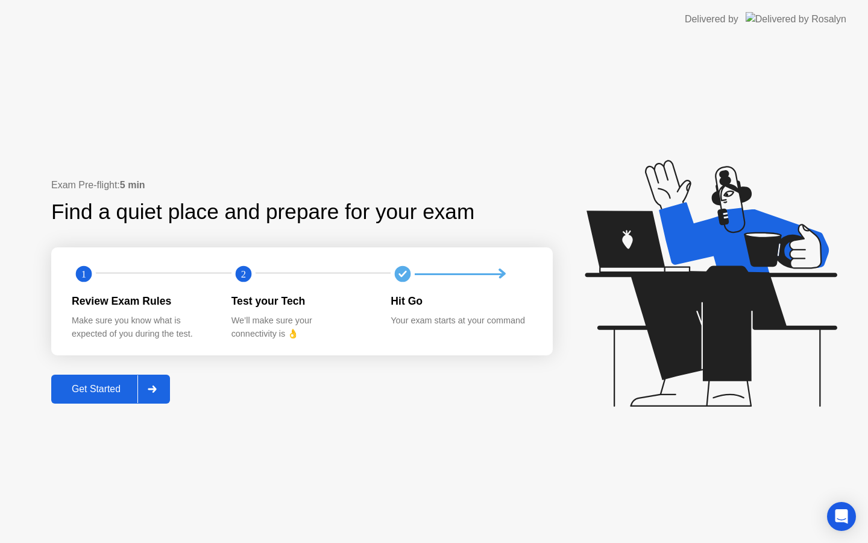  What do you see at coordinates (84, 274) in the screenshot?
I see `text: 1` at bounding box center [84, 274].